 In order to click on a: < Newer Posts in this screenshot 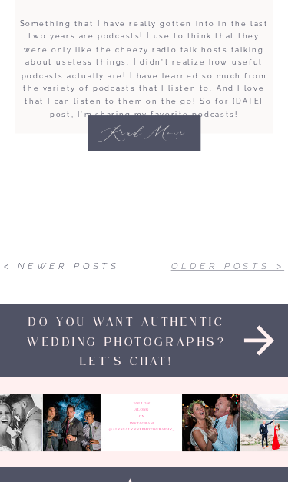, I will do `click(62, 266)`.